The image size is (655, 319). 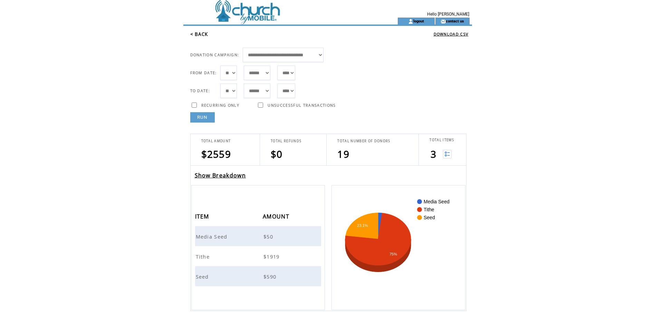 What do you see at coordinates (200, 91) in the screenshot?
I see `span: TO DATE:` at bounding box center [200, 91].